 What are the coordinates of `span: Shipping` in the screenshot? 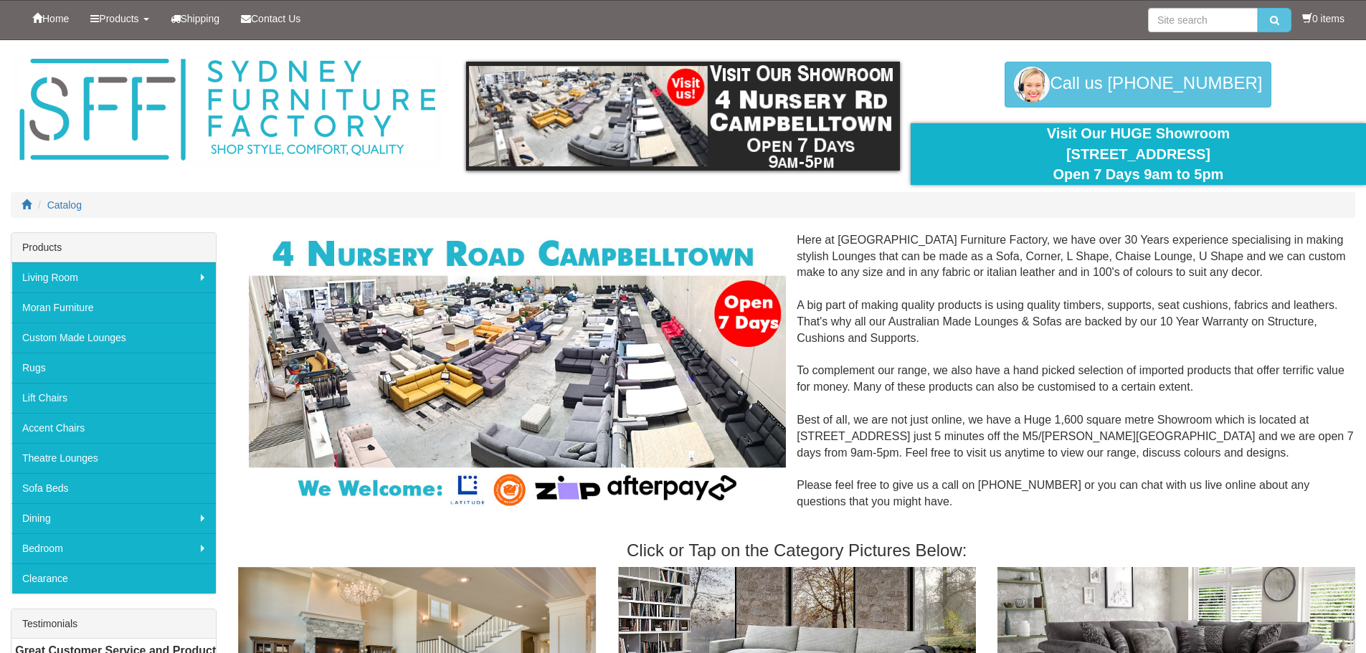 It's located at (200, 19).